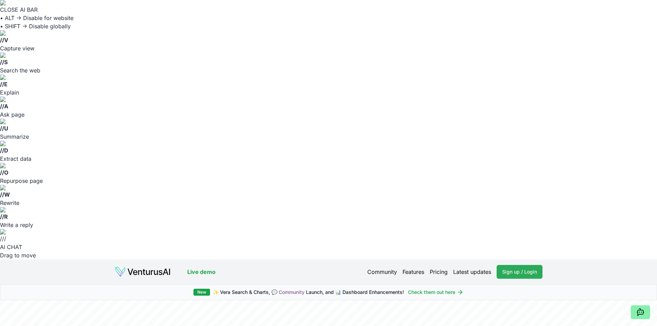 Image resolution: width=657 pixels, height=326 pixels. What do you see at coordinates (201, 272) in the screenshot?
I see `a: Live demo` at bounding box center [201, 272].